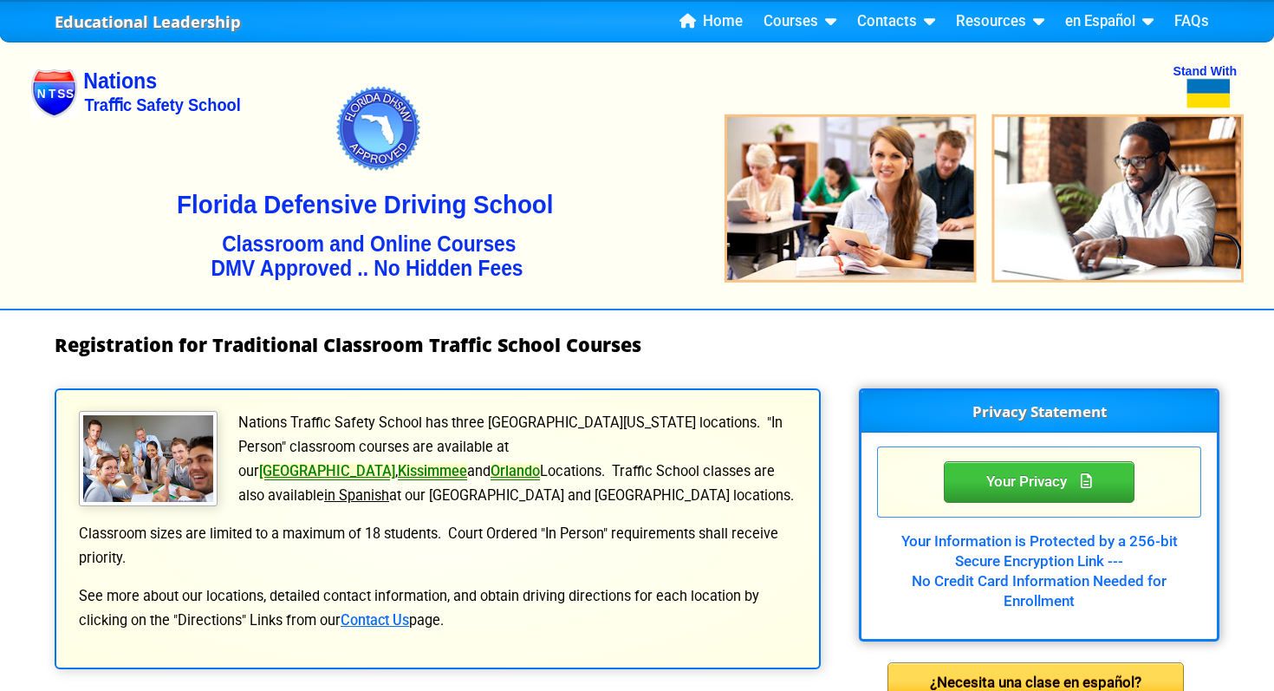 Image resolution: width=1274 pixels, height=691 pixels. I want to click on u: in Spanish, so click(356, 495).